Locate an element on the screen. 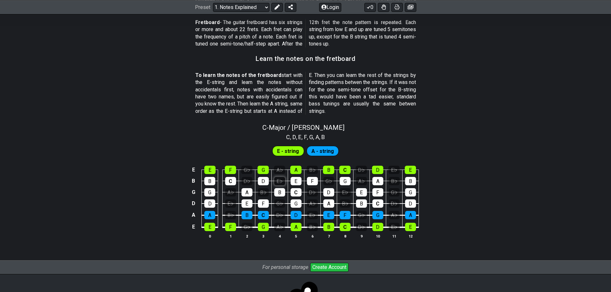 Image resolution: width=611 pixels, height=292 pixels. th: 10 is located at coordinates (378, 236).